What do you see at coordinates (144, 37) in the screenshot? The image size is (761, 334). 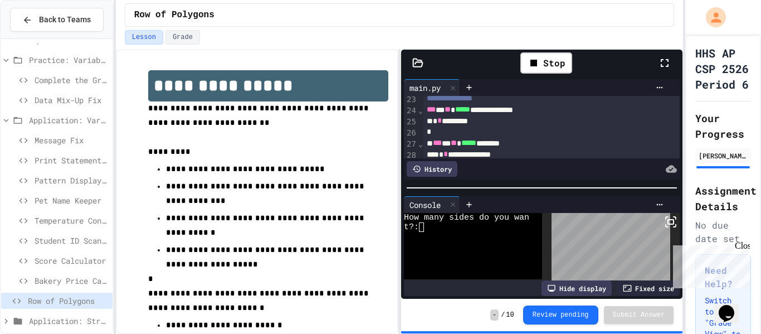 I see `button: Lesson` at bounding box center [144, 37].